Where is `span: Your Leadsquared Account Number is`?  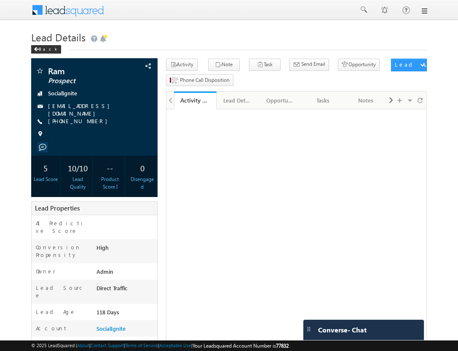
span: Your Leadsquared Account Number is is located at coordinates (241, 345).